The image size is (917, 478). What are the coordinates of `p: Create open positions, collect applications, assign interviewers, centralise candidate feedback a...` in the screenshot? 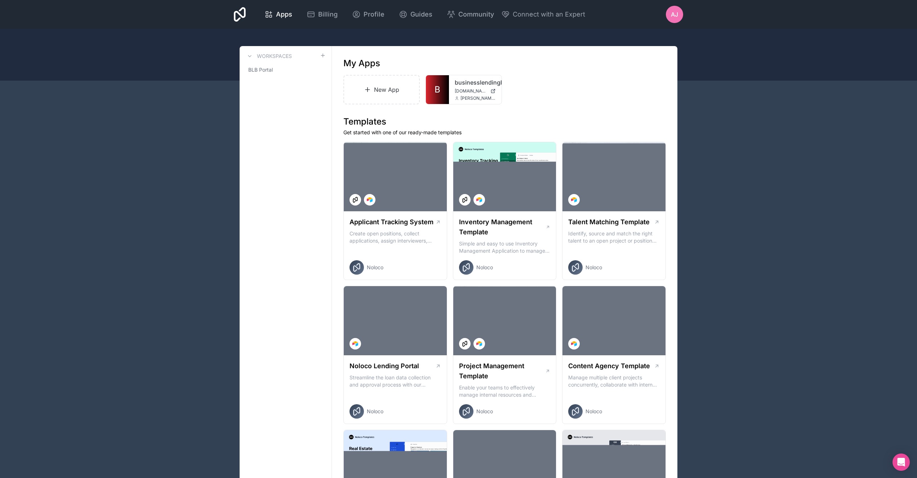 It's located at (395, 237).